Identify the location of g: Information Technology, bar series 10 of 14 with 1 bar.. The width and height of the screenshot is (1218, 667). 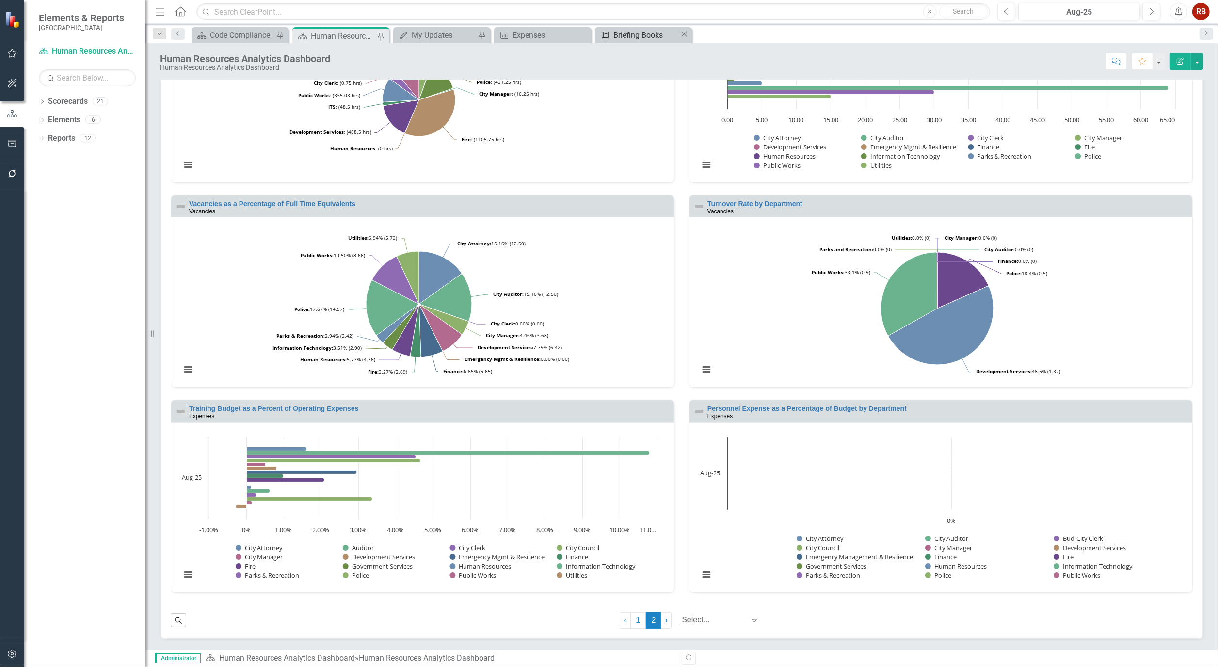
(731, 79).